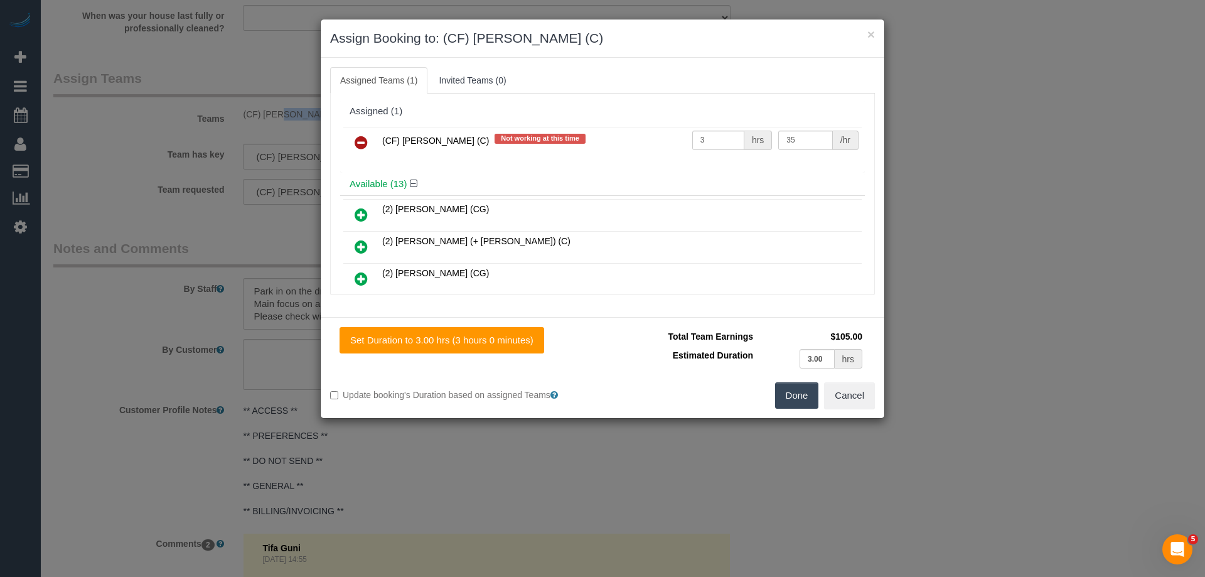 The image size is (1205, 577). I want to click on span: Not working at this time, so click(540, 139).